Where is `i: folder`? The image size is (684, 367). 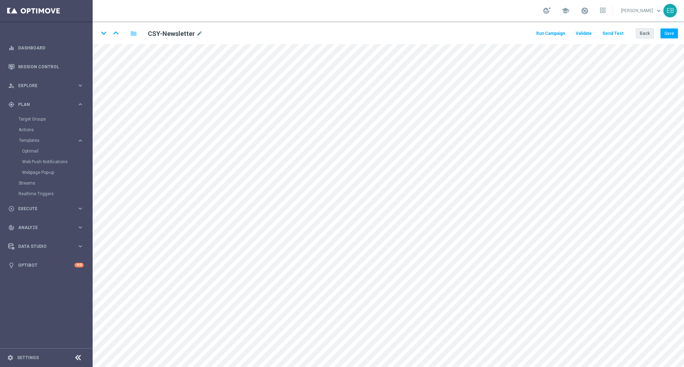
i: folder is located at coordinates (134, 33).